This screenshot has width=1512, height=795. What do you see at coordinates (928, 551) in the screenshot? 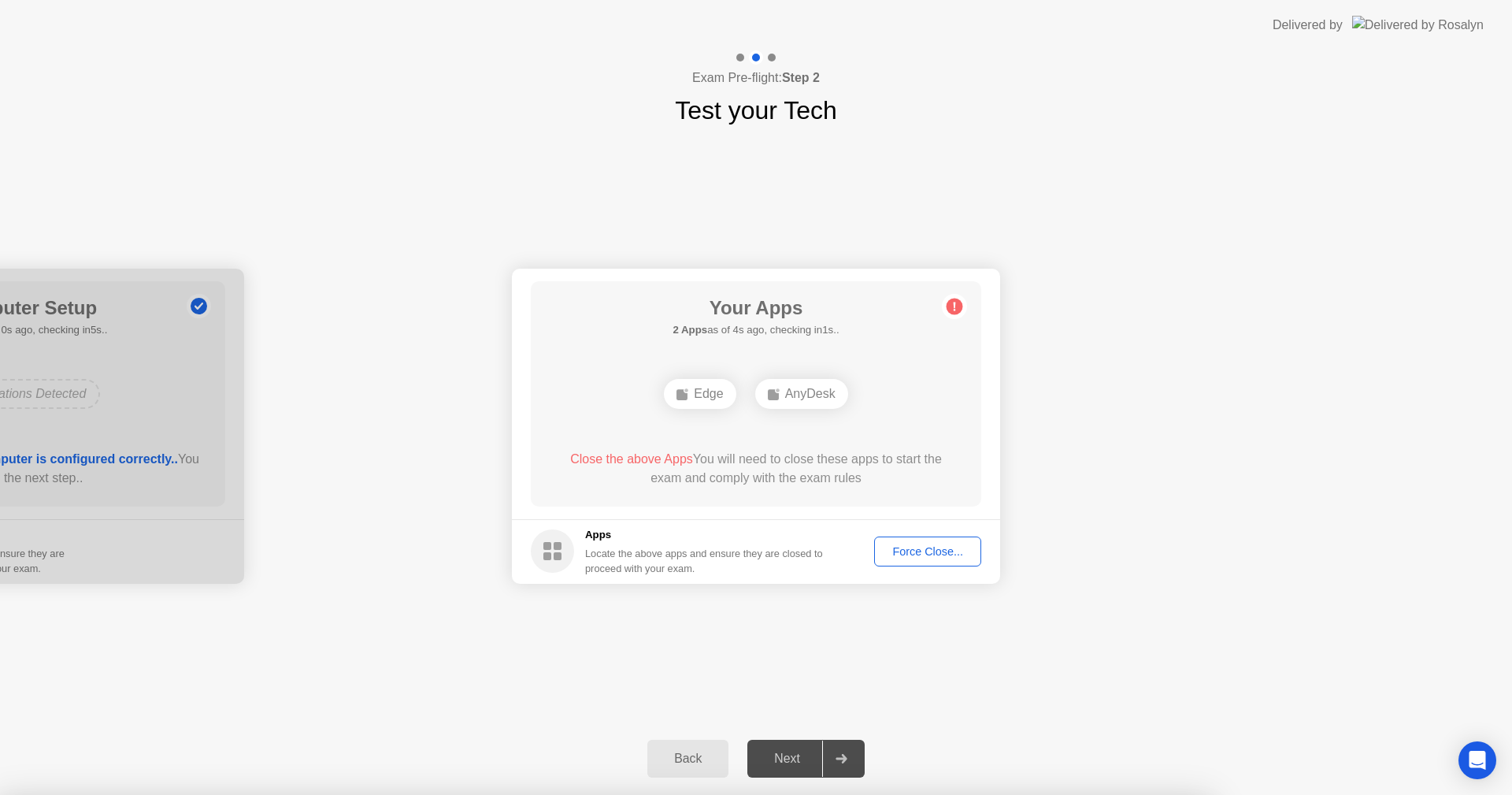
I see `div: Force Close...` at bounding box center [928, 551].